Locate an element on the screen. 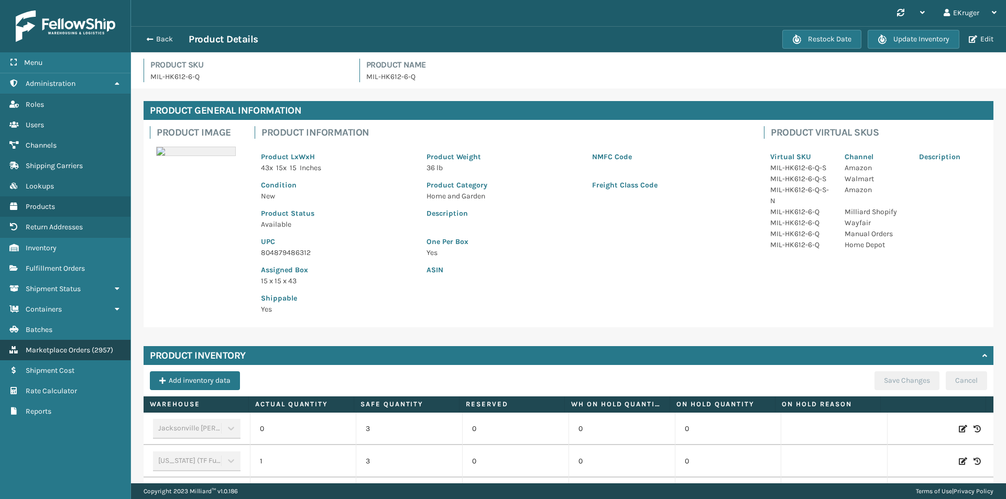  button: Save Changes is located at coordinates (907, 381).